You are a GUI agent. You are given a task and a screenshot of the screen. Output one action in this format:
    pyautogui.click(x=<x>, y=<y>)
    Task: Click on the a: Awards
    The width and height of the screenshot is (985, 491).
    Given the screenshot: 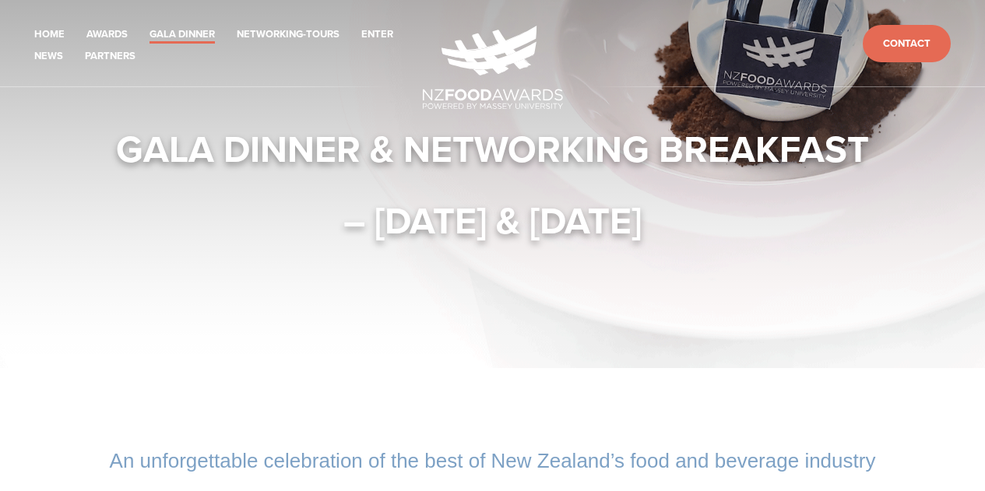 What is the action you would take?
    pyautogui.click(x=107, y=34)
    